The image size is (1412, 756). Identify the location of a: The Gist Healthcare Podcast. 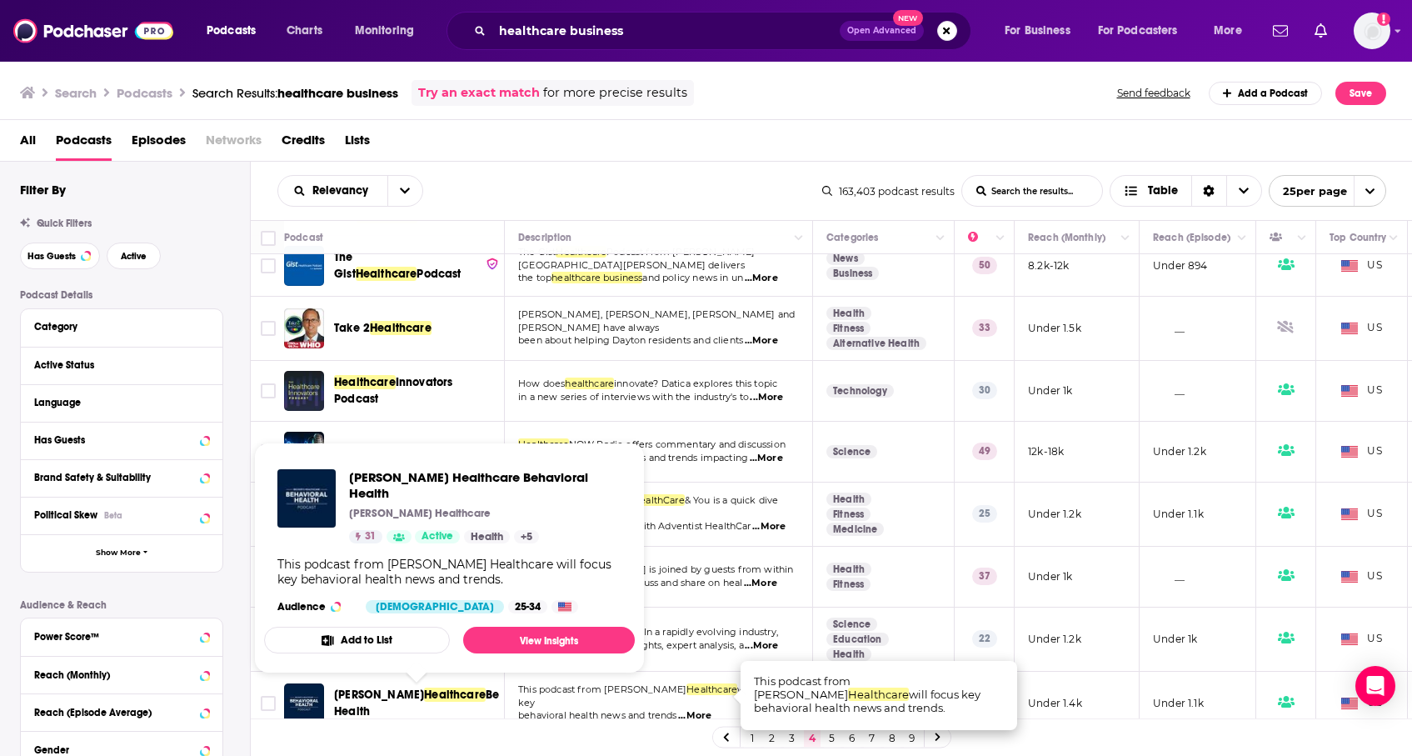
(304, 266).